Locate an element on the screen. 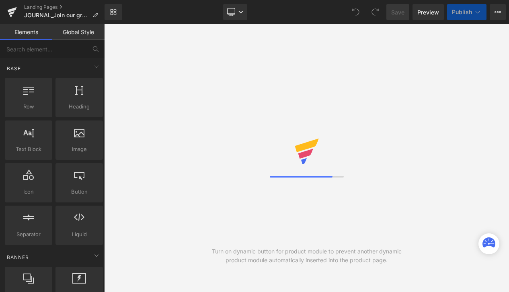  span: Icon is located at coordinates (29, 192).